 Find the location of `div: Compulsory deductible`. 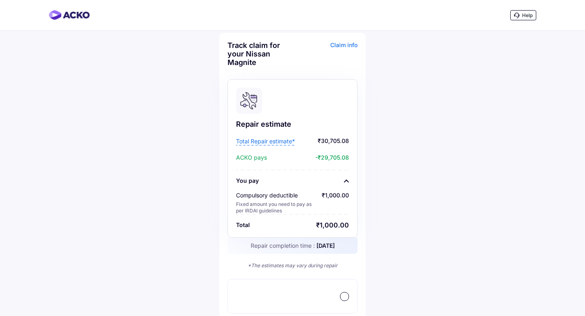

div: Compulsory deductible is located at coordinates (276, 196).